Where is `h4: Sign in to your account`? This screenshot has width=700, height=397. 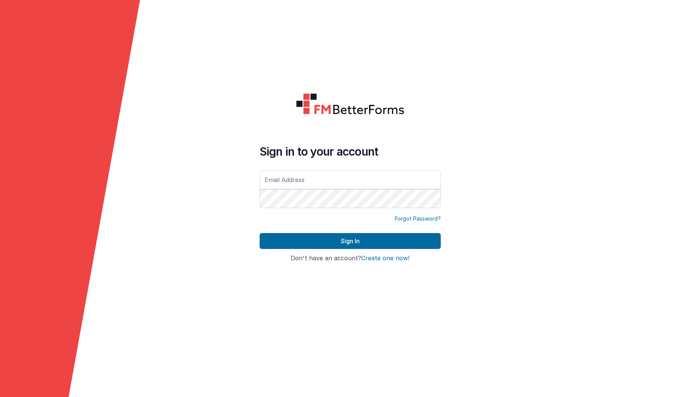
h4: Sign in to your account is located at coordinates (350, 151).